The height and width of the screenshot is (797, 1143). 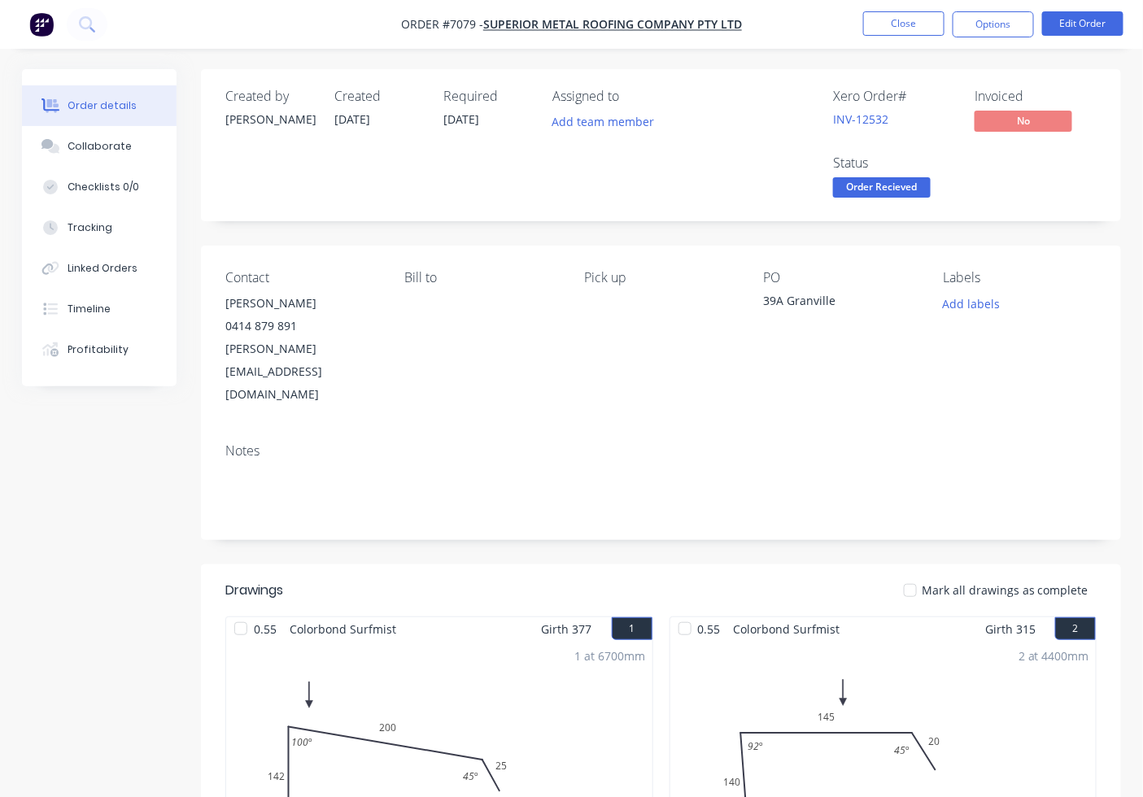 I want to click on div: Required, so click(x=488, y=96).